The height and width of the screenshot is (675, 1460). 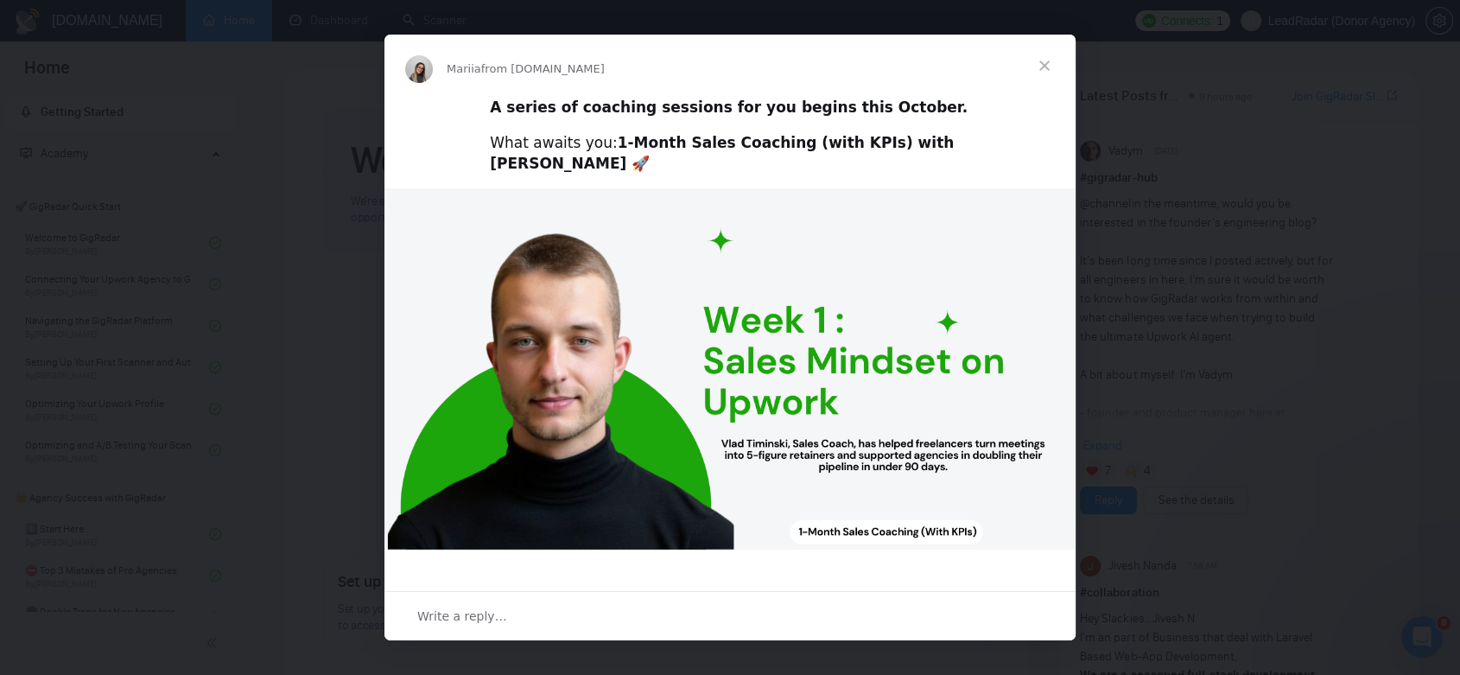 What do you see at coordinates (462, 616) in the screenshot?
I see `span: Write a reply…` at bounding box center [462, 616].